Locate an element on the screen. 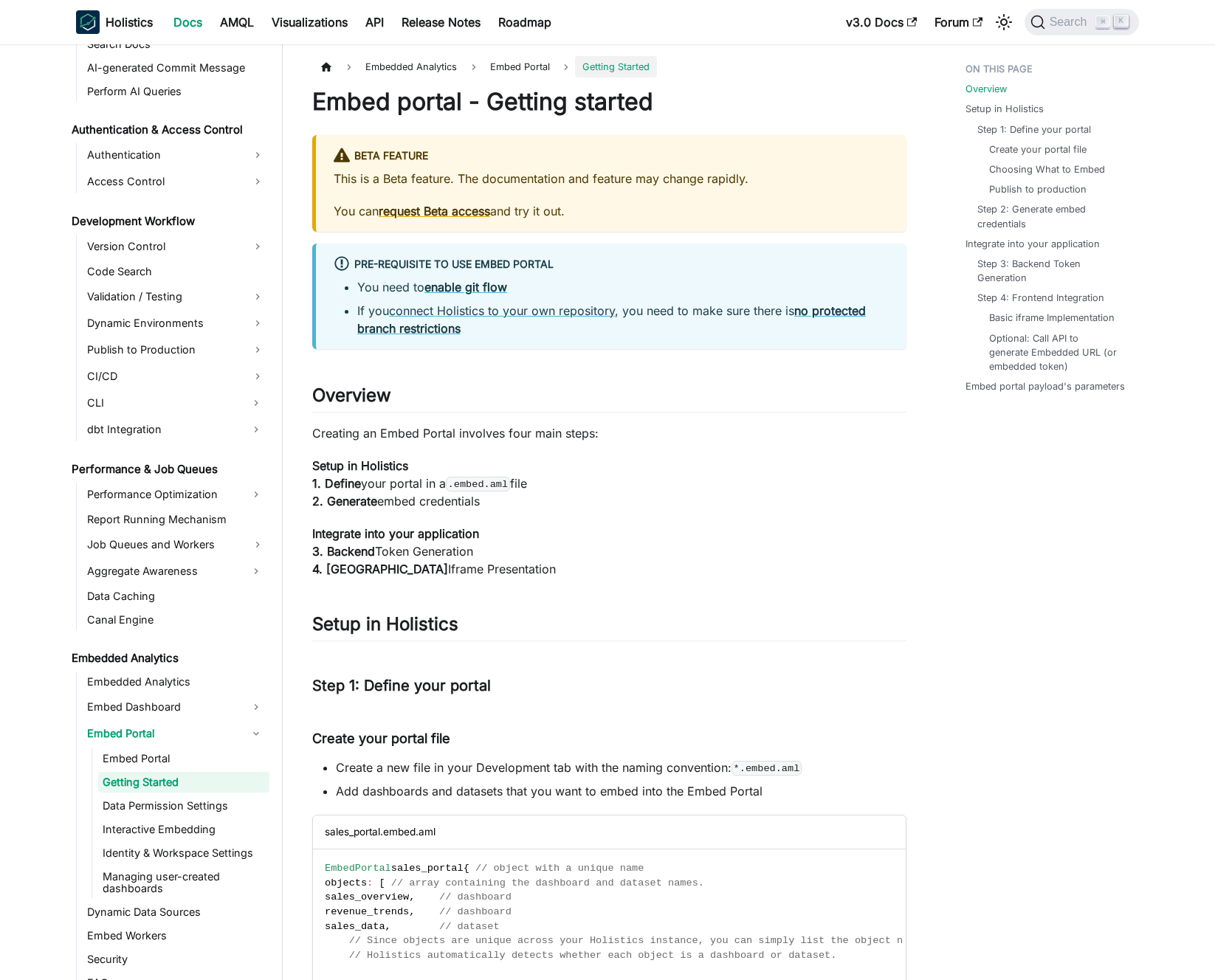 The width and height of the screenshot is (1215, 980). button: Expand sidebar category 'dbt Integration' is located at coordinates (256, 429).